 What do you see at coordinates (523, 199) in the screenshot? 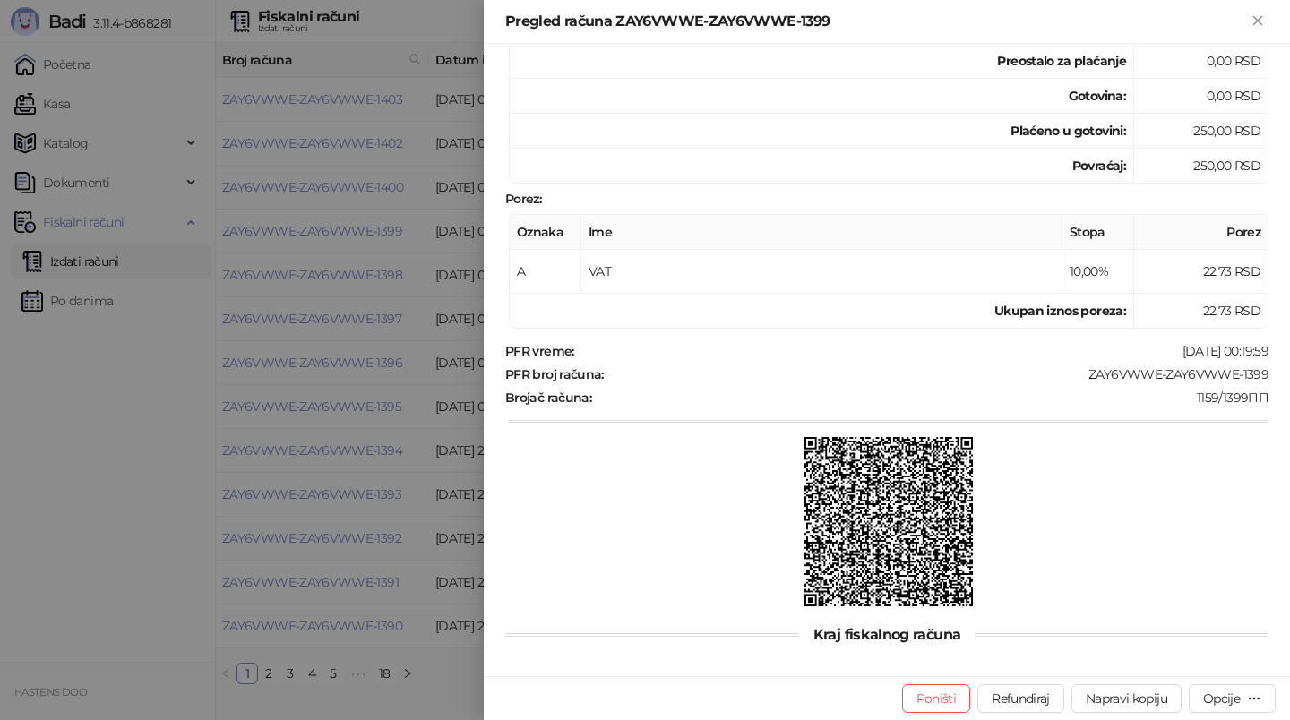
I see `strong: Porez :` at bounding box center [523, 199].